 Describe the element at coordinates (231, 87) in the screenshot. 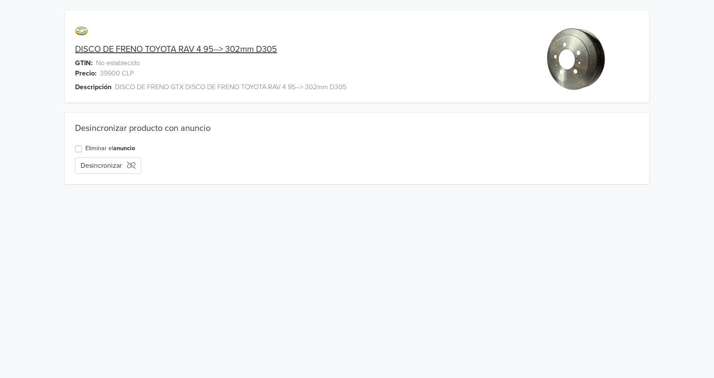

I see `span: DISCO DE FRENO GTX DISCO DE FRENO TOYOTA RAV 4 95--> 302mm D305` at that location.